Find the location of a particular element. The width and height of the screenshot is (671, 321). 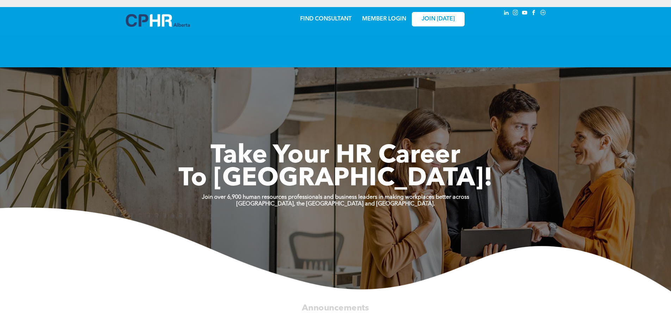

span: Announcements is located at coordinates (335, 308).